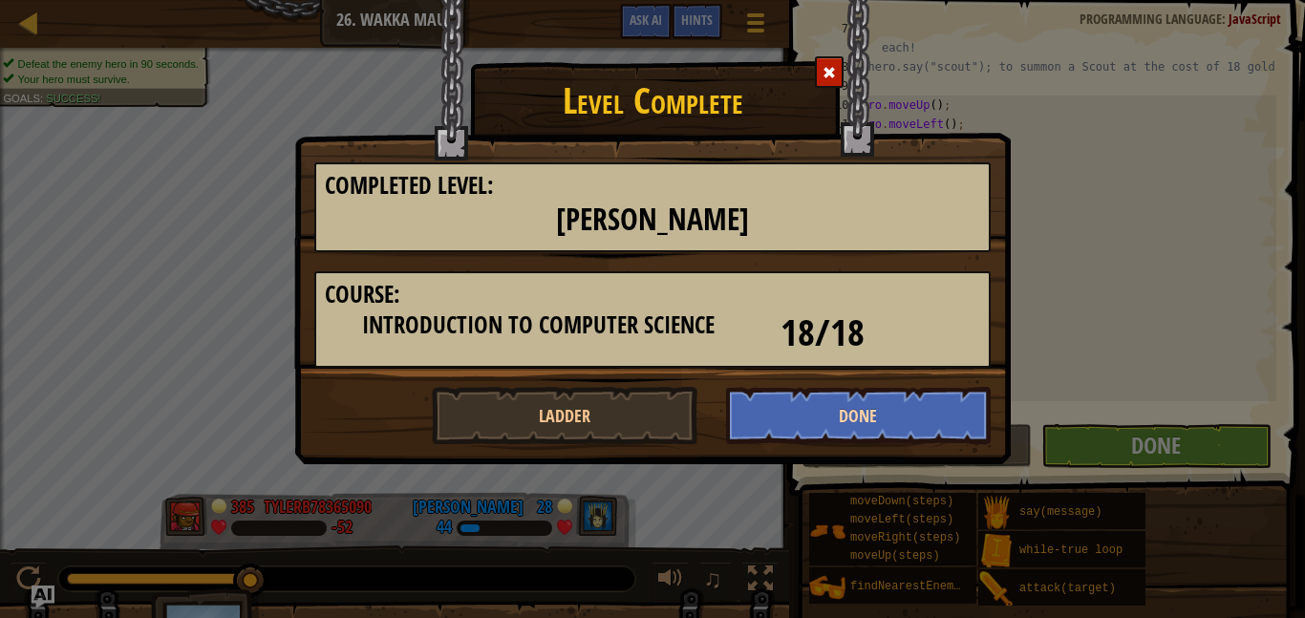  I want to click on h3: Completed Level:, so click(652, 185).